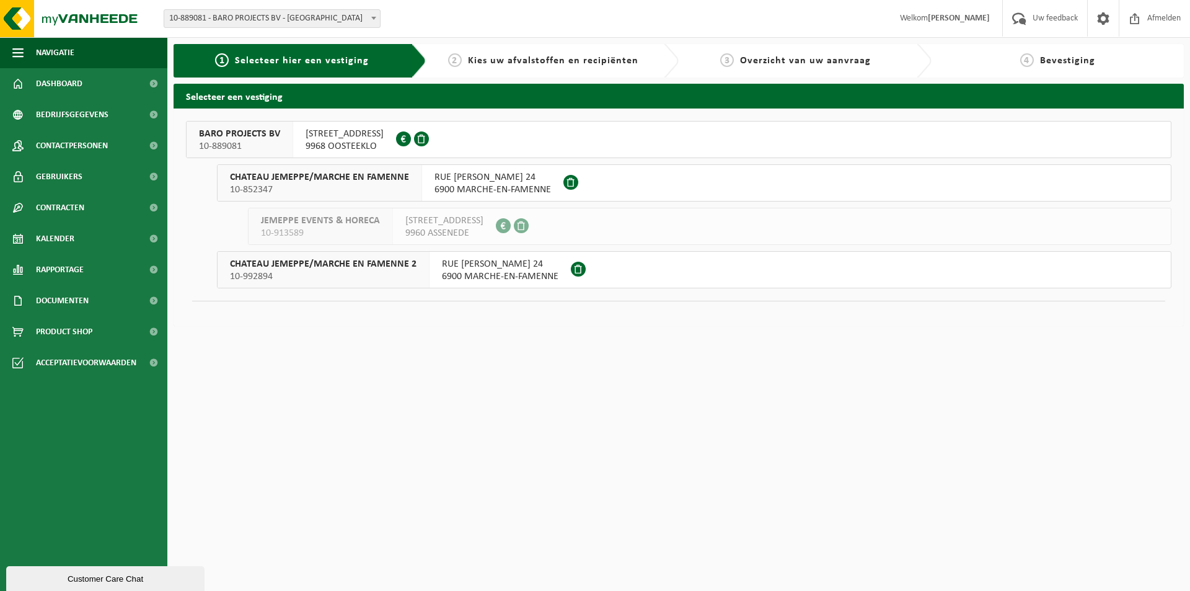 This screenshot has width=1190, height=591. I want to click on span: Bedrijfsgegevens, so click(72, 115).